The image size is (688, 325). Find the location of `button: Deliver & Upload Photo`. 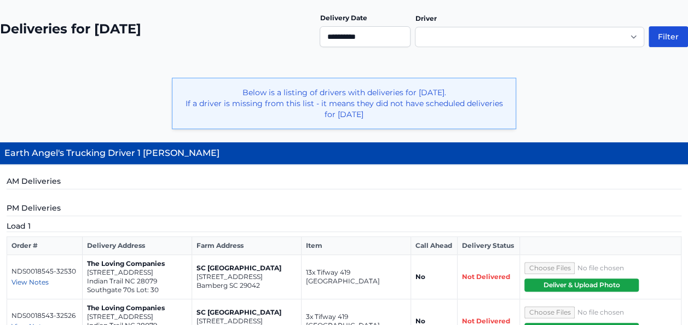

button: Deliver & Upload Photo is located at coordinates (581, 285).